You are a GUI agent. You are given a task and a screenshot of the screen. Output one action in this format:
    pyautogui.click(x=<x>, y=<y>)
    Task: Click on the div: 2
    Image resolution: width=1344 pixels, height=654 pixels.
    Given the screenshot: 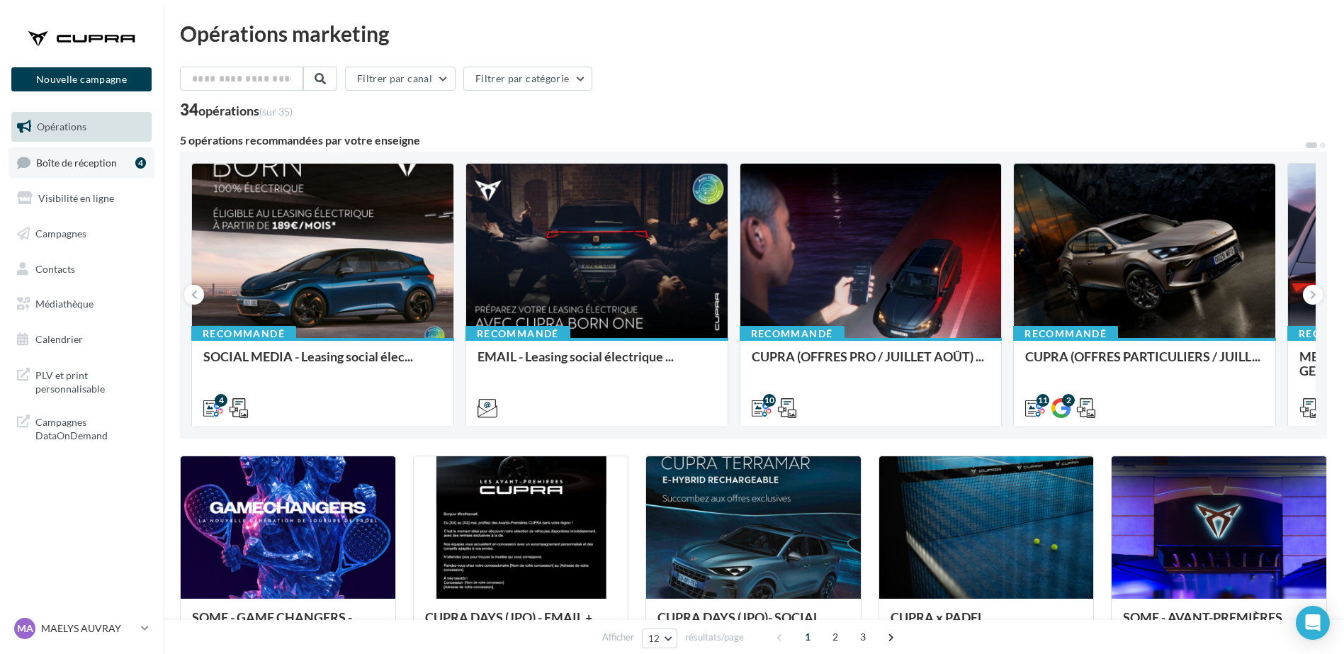 What is the action you would take?
    pyautogui.click(x=1068, y=400)
    